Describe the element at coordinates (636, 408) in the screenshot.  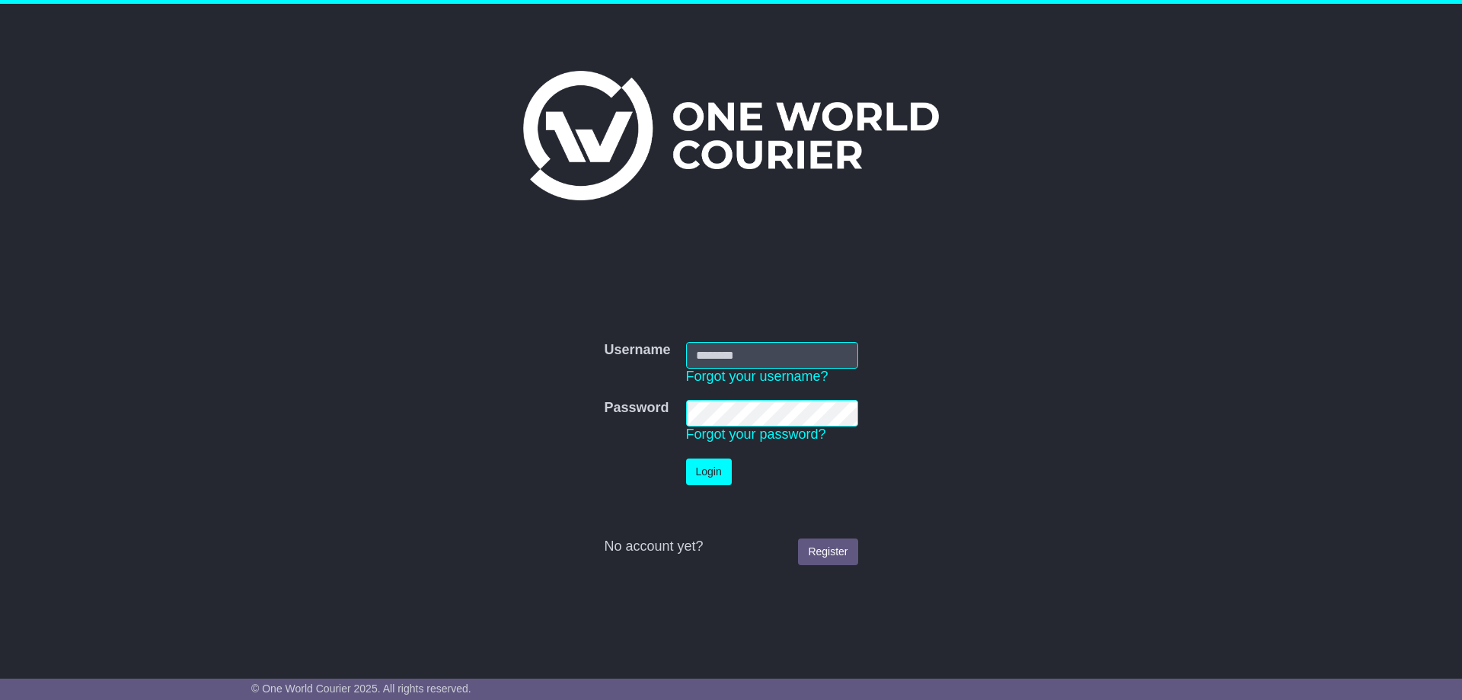
I see `label: Password` at that location.